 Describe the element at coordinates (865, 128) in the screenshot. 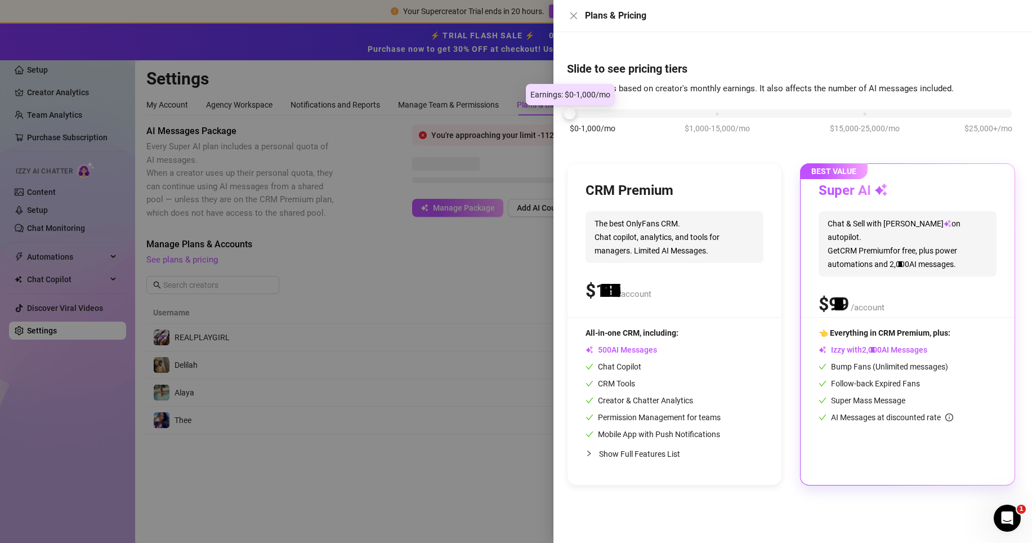

I see `span: $15,000-25,000/mo` at that location.